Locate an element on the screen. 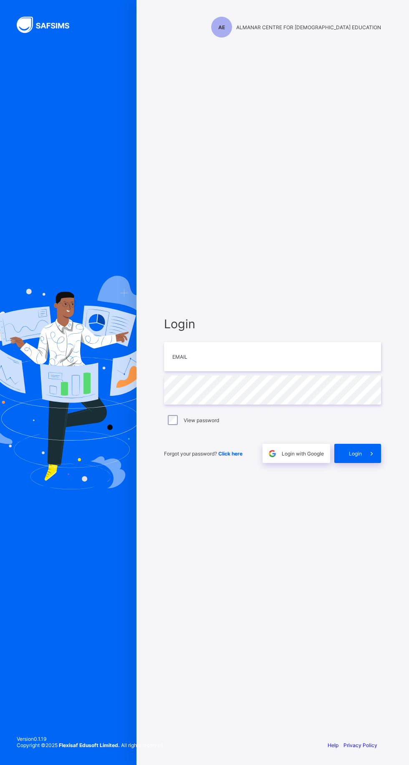 The width and height of the screenshot is (409, 765). span: Copyright © 2025 All rights reserved. is located at coordinates (90, 745).